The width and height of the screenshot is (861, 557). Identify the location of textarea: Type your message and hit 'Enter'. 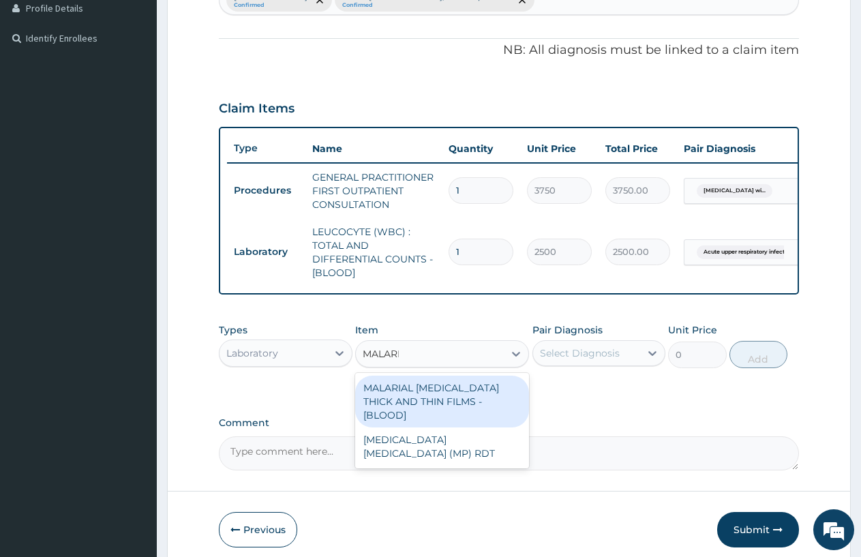
(133, 396).